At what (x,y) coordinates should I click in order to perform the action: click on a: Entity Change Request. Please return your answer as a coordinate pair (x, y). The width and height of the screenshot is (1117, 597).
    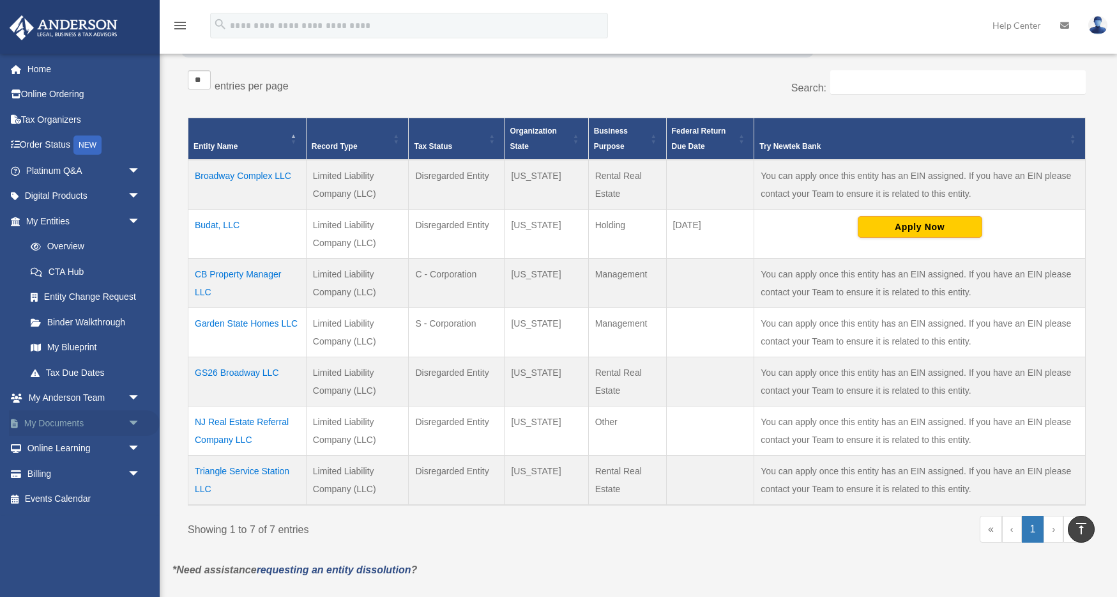
    Looking at the image, I should click on (86, 297).